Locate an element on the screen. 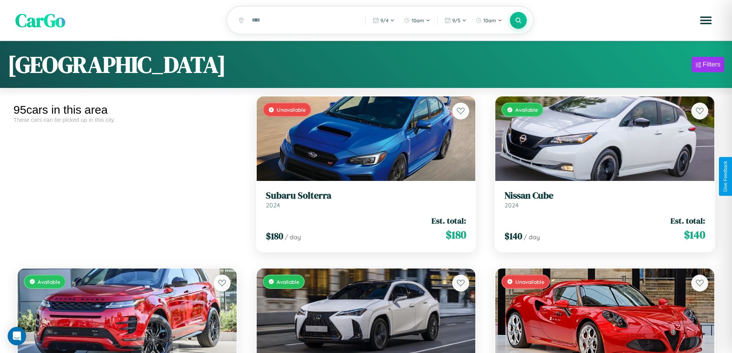 This screenshot has width=732, height=353. h3: Nissan Cube is located at coordinates (605, 196).